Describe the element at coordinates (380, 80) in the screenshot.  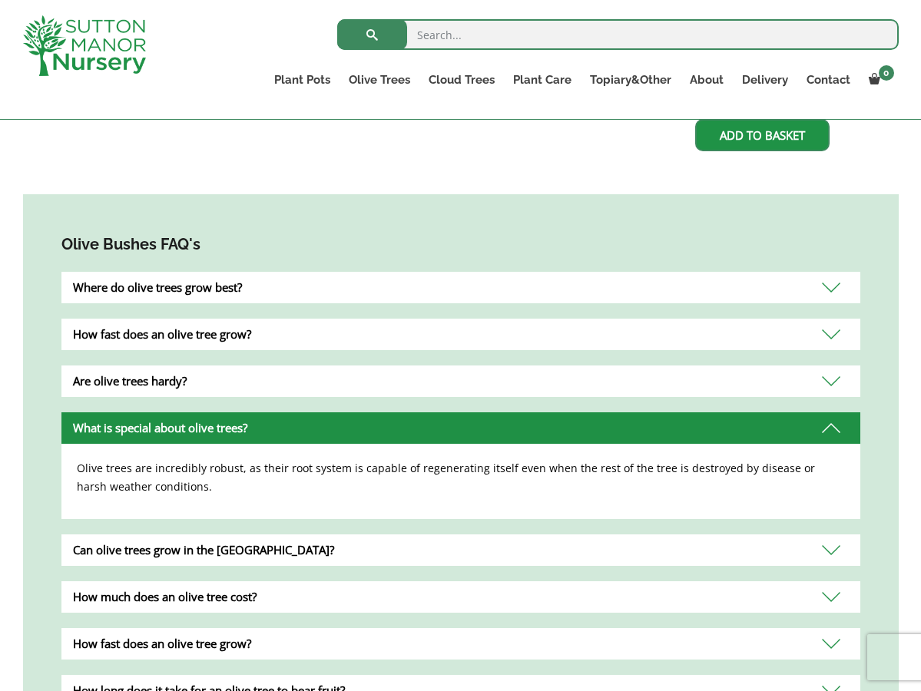
I see `a: Olive Trees` at that location.